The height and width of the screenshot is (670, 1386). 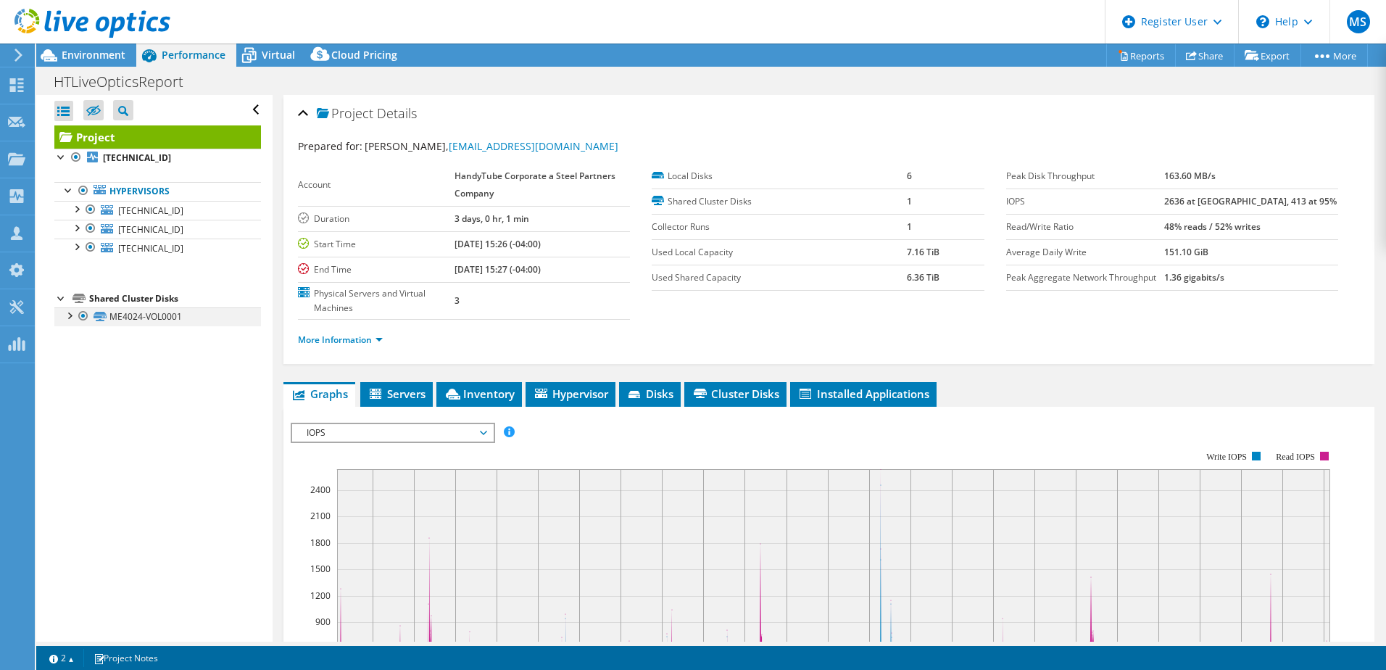 I want to click on a: More Information, so click(x=340, y=339).